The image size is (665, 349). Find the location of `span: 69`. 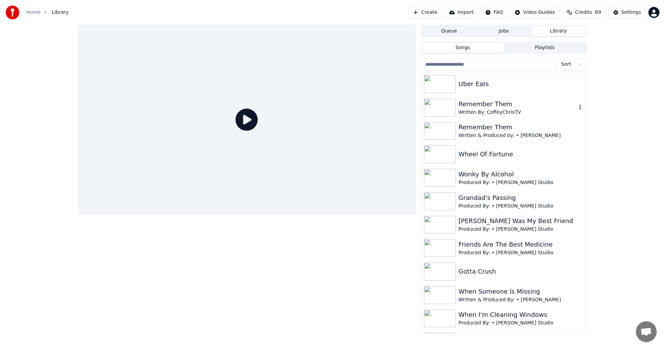

span: 69 is located at coordinates (598, 12).